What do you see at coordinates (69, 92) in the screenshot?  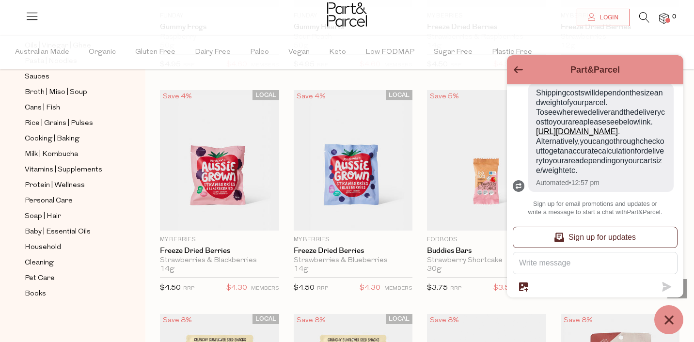 I see `a: Broth | Miso | Soup` at bounding box center [69, 92].